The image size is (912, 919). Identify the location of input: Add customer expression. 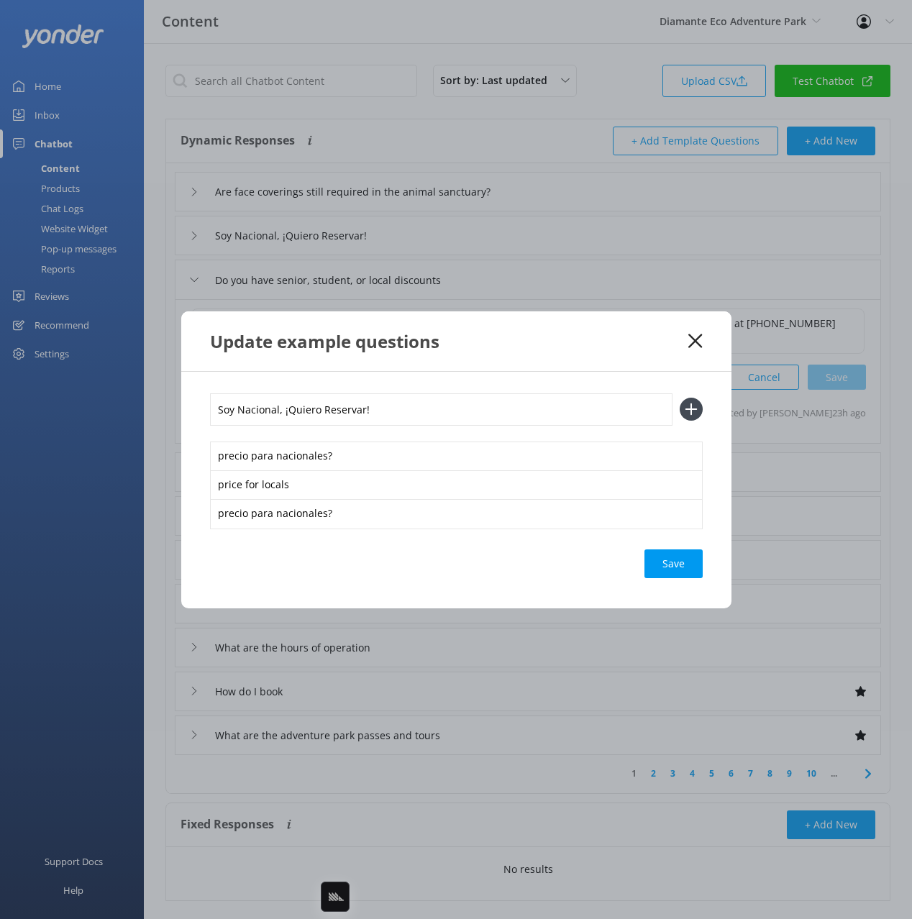
(441, 409).